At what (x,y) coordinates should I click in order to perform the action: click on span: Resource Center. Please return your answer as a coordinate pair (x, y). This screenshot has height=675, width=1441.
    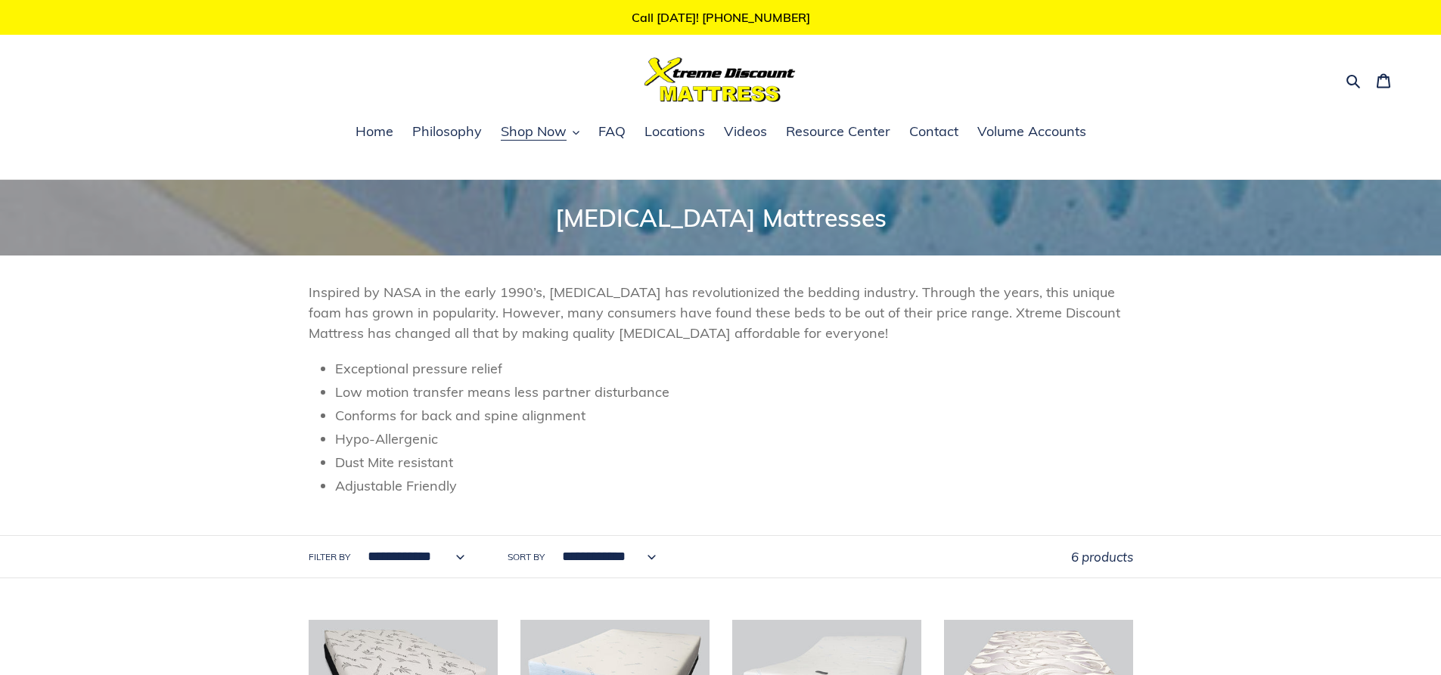
    Looking at the image, I should click on (838, 132).